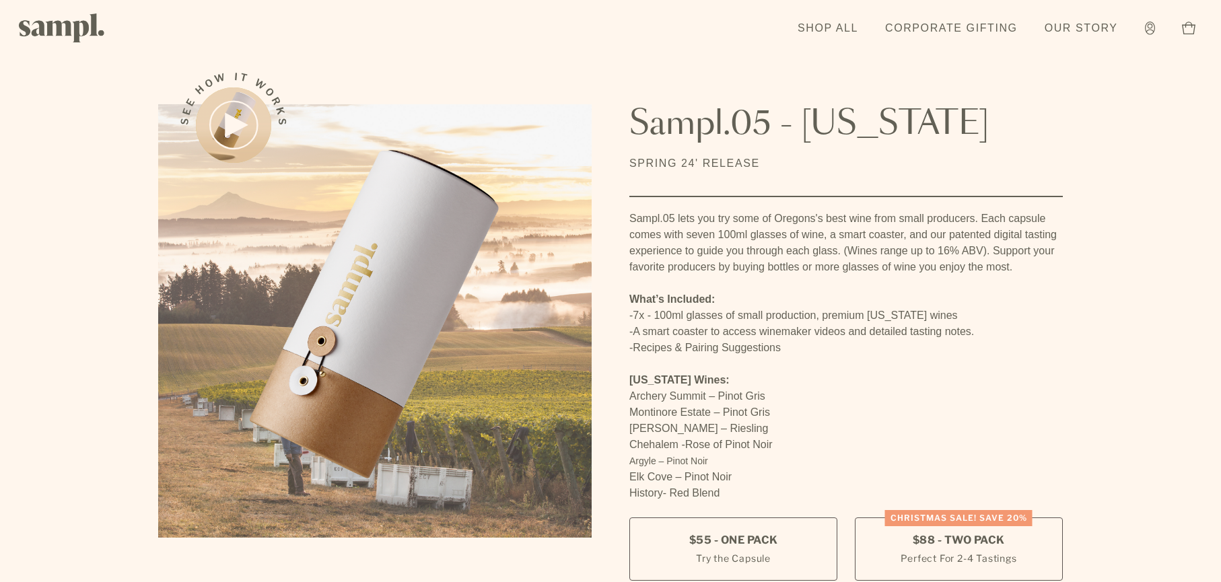 This screenshot has height=582, width=1221. What do you see at coordinates (958, 540) in the screenshot?
I see `span: $88 - Two Pack` at bounding box center [958, 540].